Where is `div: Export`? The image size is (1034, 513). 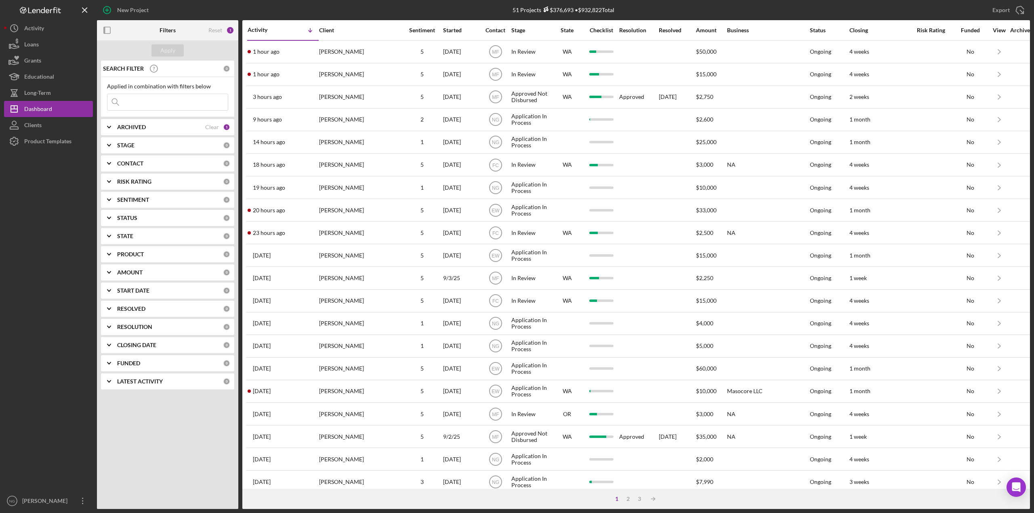
div: Export is located at coordinates (1001, 10).